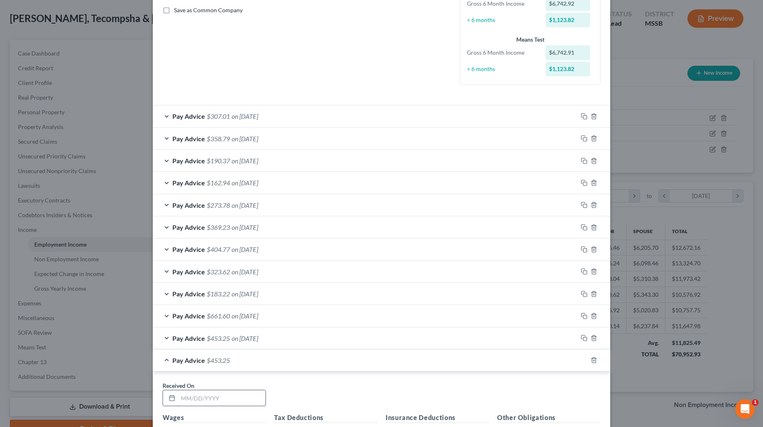 Image resolution: width=763 pixels, height=427 pixels. I want to click on div: Gross 6 Month Income, so click(502, 53).